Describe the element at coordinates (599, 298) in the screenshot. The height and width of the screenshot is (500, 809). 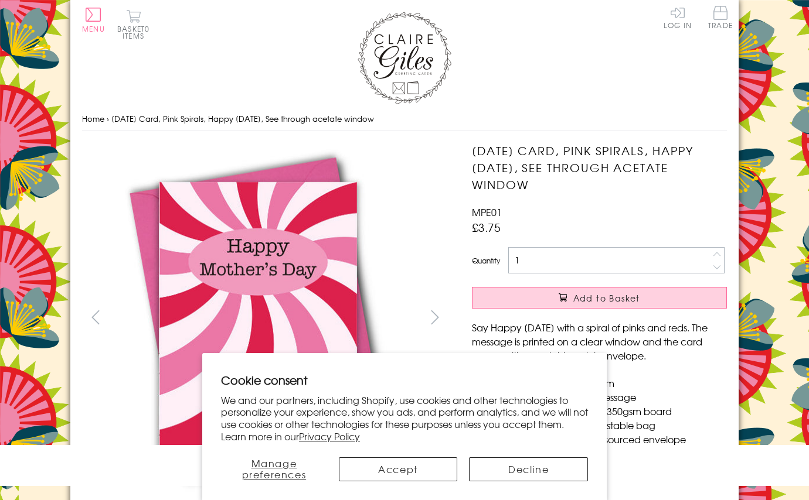
I see `button: Add to Basket` at that location.